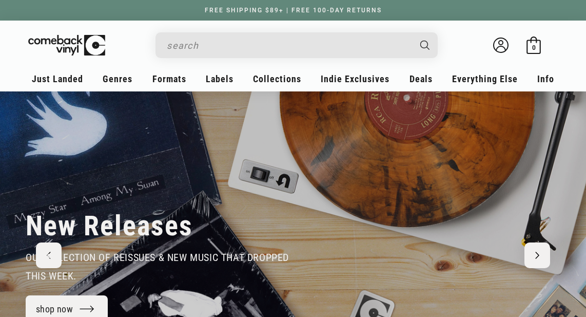 This screenshot has height=317, width=586. Describe the element at coordinates (545, 78) in the screenshot. I see `span: Info` at that location.